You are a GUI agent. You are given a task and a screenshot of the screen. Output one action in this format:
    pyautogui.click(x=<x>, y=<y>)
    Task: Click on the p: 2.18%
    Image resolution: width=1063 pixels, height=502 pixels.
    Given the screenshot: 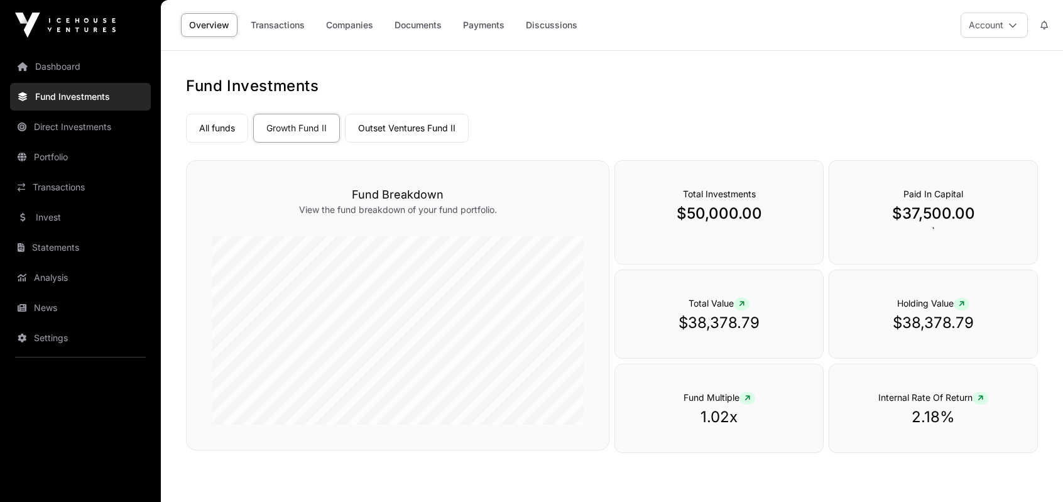 What is the action you would take?
    pyautogui.click(x=933, y=417)
    